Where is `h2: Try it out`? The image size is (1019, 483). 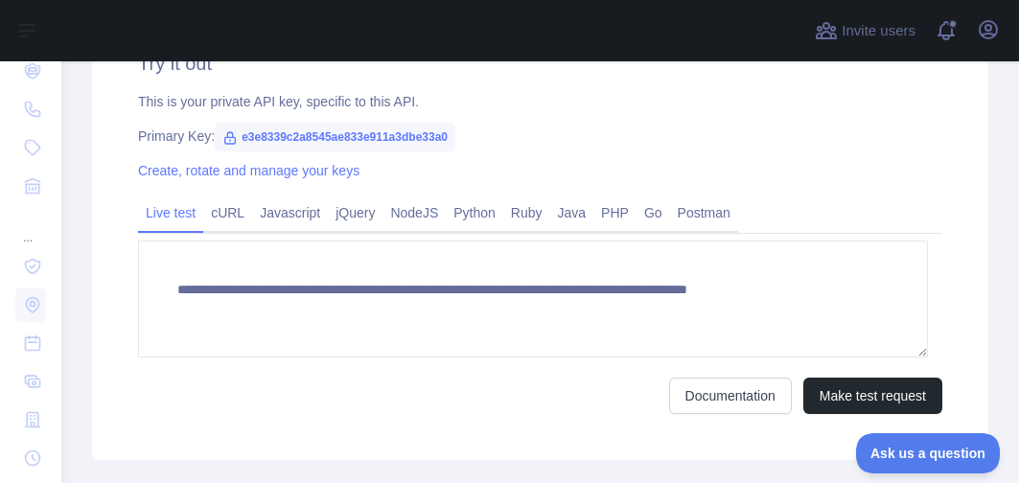
h2: Try it out is located at coordinates (540, 63).